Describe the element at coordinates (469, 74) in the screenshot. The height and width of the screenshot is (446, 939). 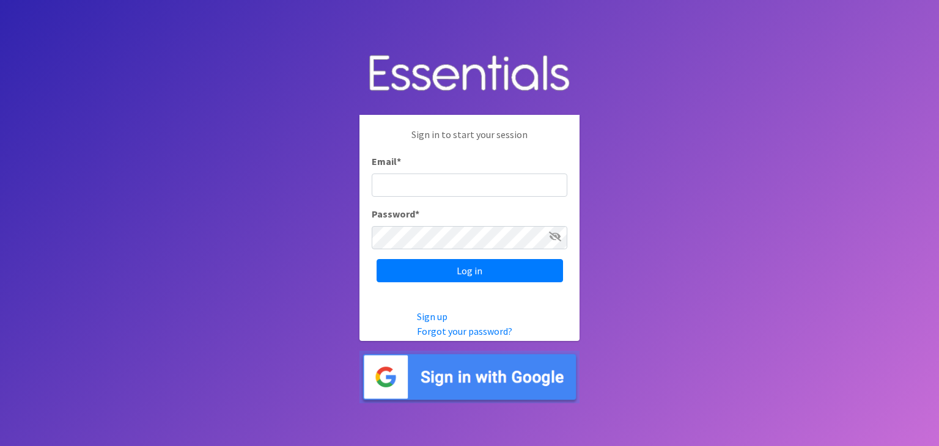
I see `img: Human Essentials` at that location.